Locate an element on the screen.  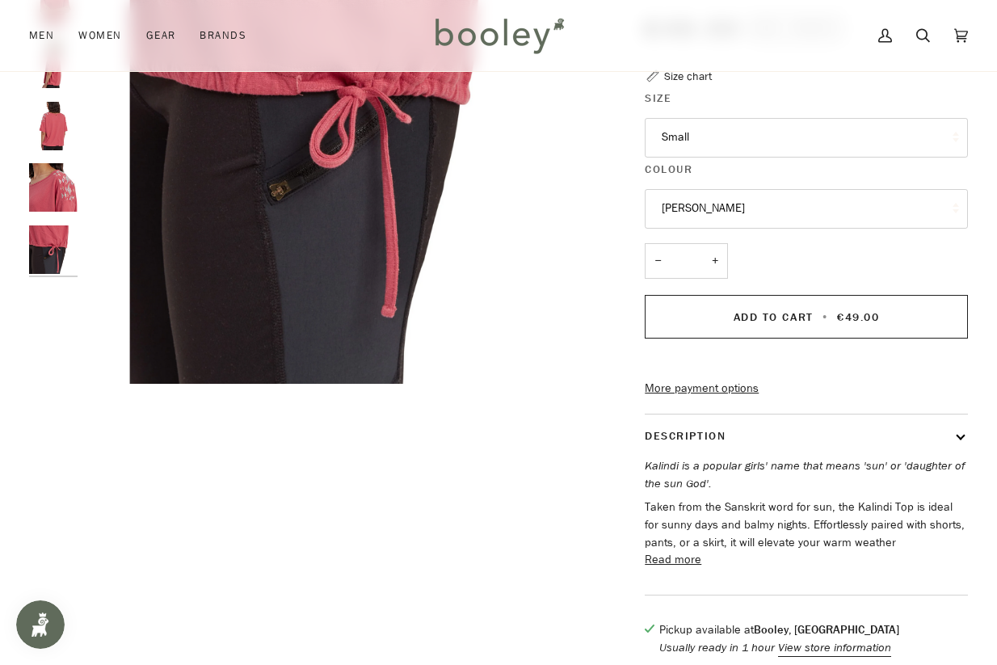
p: Usually ready in 1 hour is located at coordinates (779, 648).